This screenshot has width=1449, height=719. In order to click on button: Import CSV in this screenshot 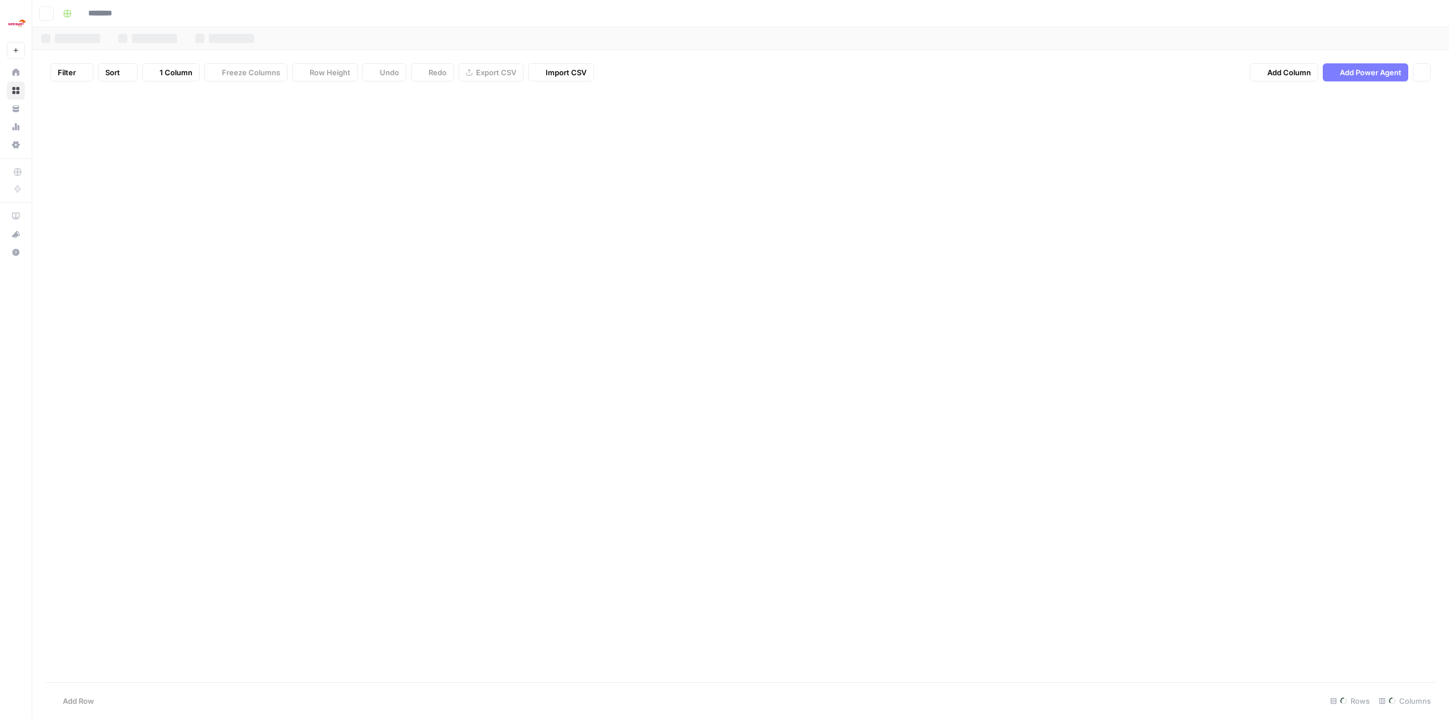, I will do `click(561, 72)`.